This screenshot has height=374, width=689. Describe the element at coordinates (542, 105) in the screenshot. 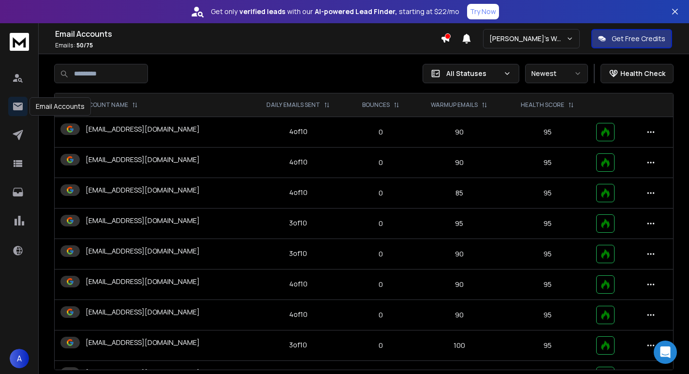

I see `p: HEALTH SCORE` at that location.